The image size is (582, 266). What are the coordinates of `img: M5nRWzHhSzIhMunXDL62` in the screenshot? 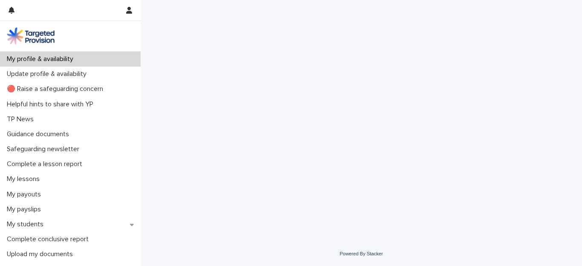 It's located at (31, 36).